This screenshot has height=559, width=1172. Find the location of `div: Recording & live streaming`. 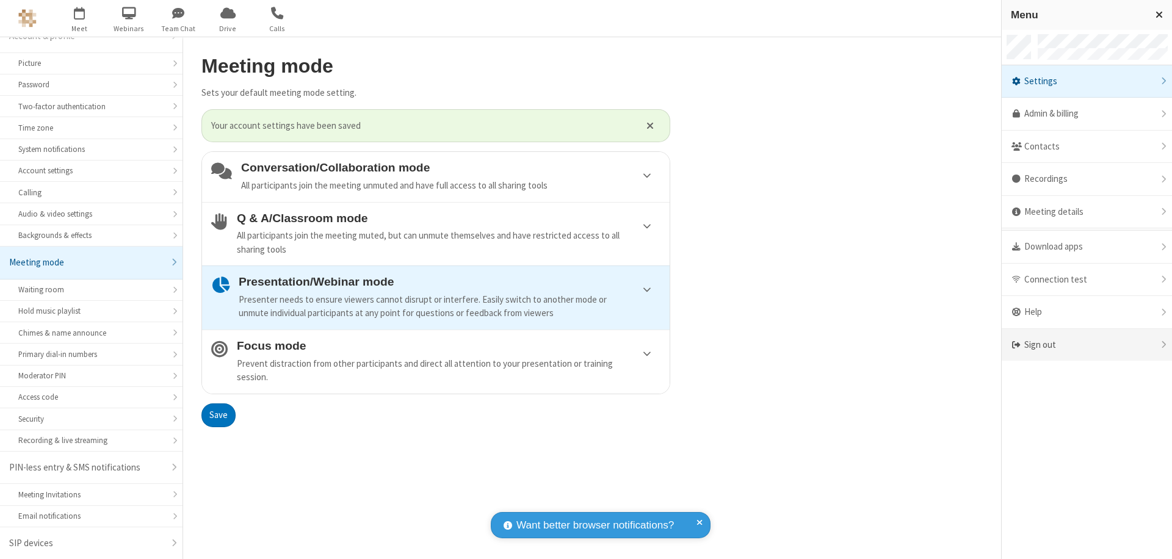

div: Recording & live streaming is located at coordinates (91, 440).